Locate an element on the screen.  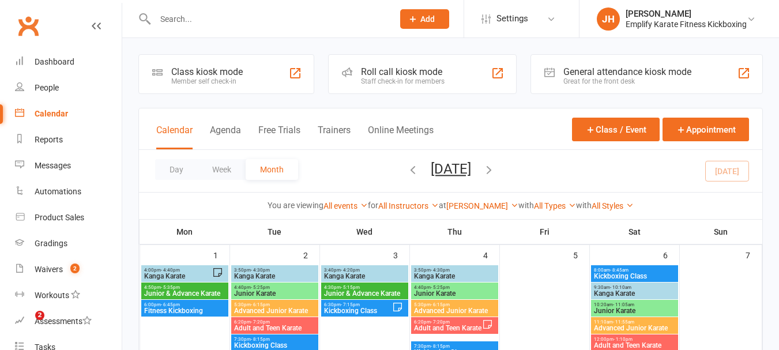
a: Waivers 2 is located at coordinates (68, 269).